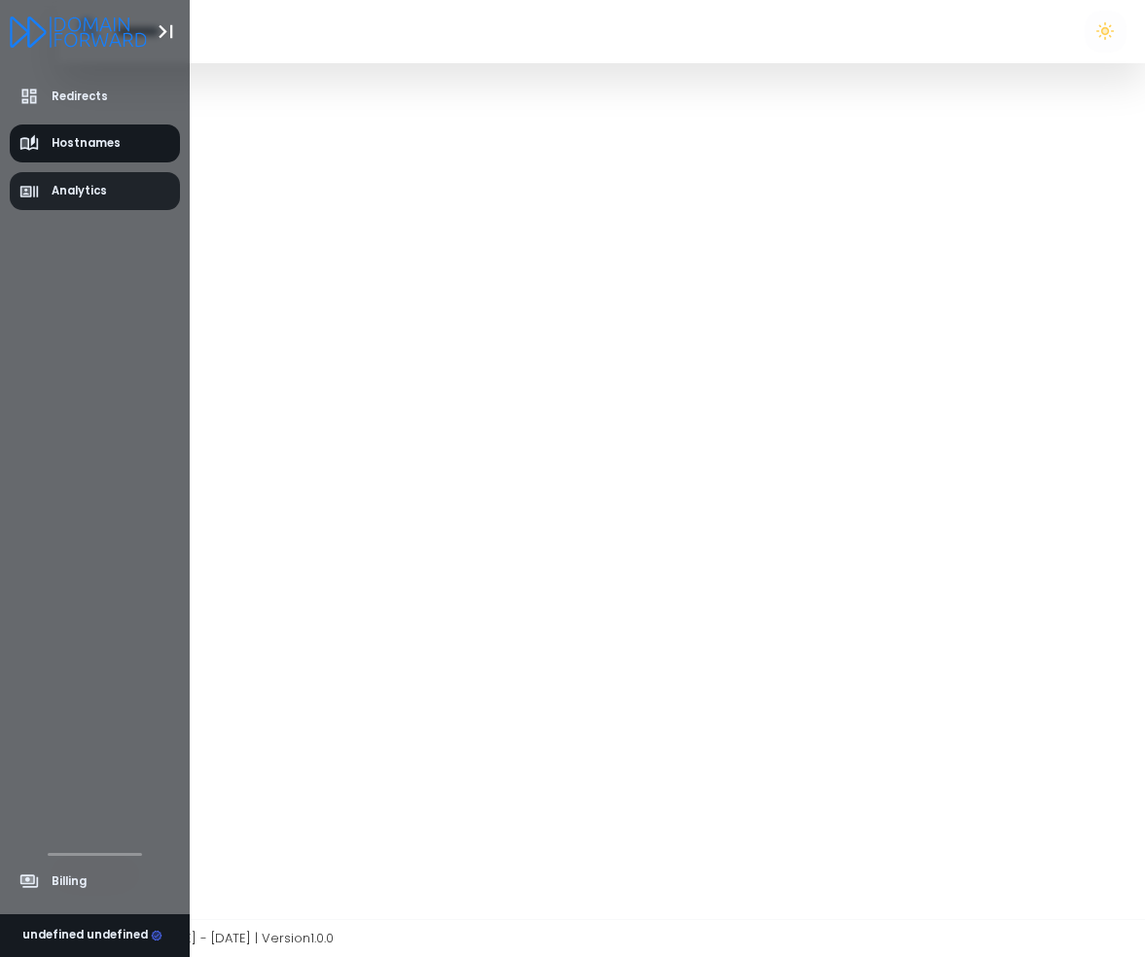  Describe the element at coordinates (95, 191) in the screenshot. I see `a: Analytics` at that location.